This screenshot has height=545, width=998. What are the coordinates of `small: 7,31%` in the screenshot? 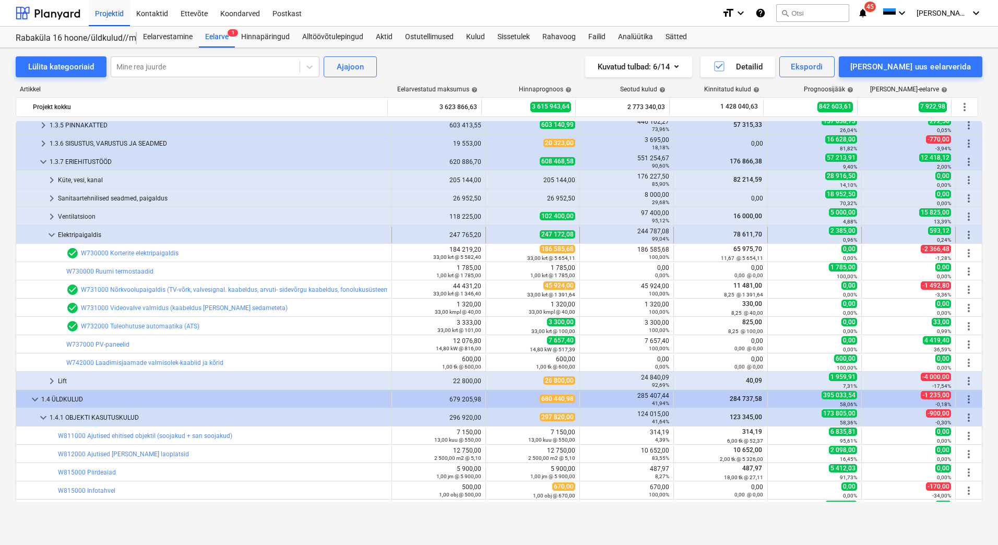 It's located at (850, 386).